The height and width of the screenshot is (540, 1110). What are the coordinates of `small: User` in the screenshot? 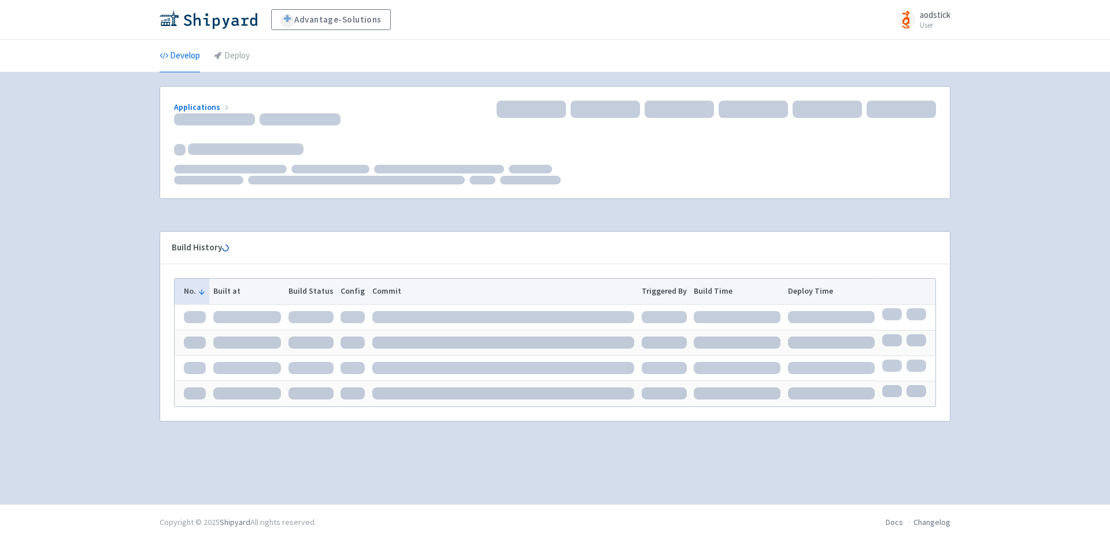 It's located at (935, 25).